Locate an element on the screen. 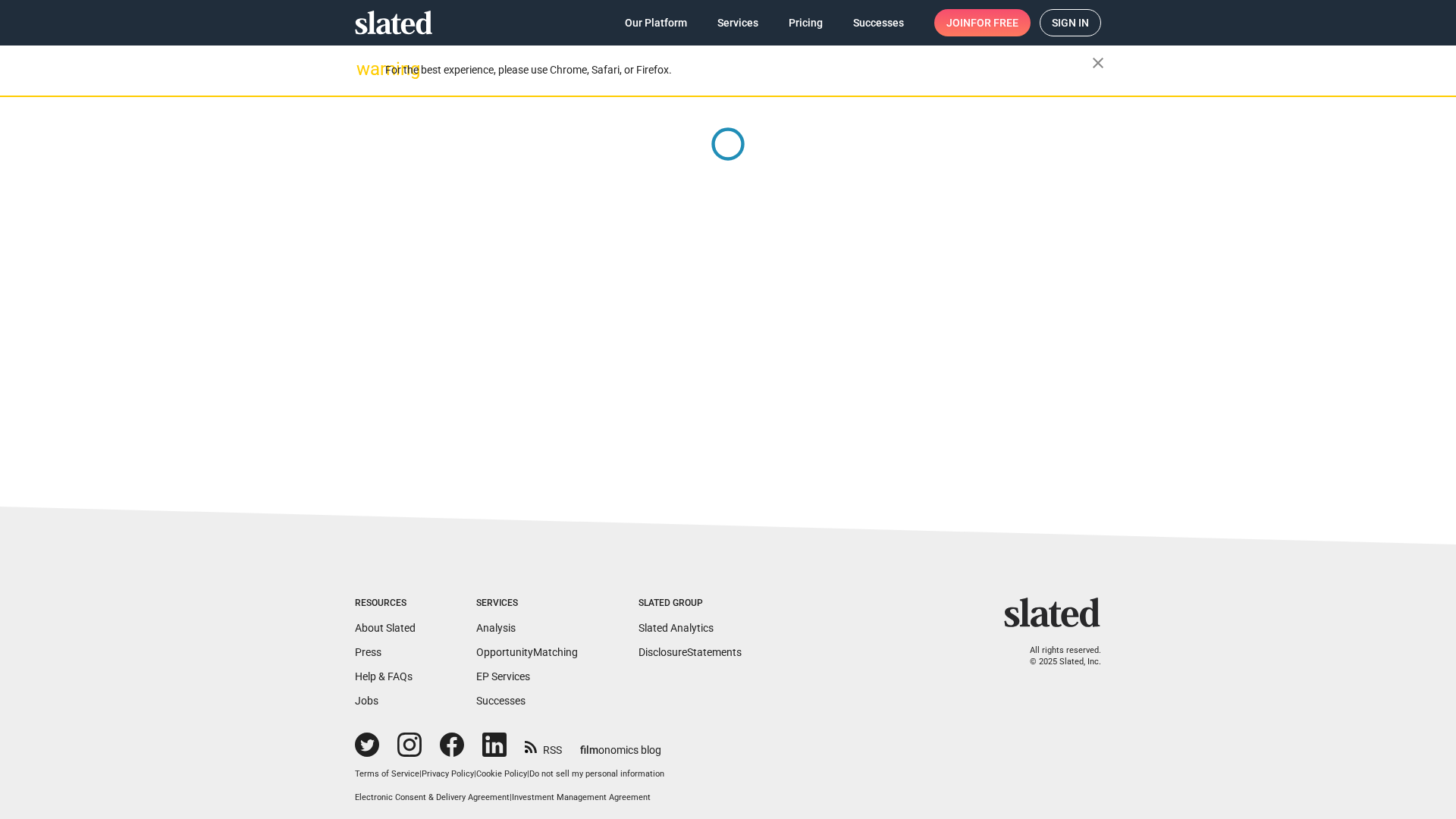  span: Our Platform is located at coordinates (656, 23).